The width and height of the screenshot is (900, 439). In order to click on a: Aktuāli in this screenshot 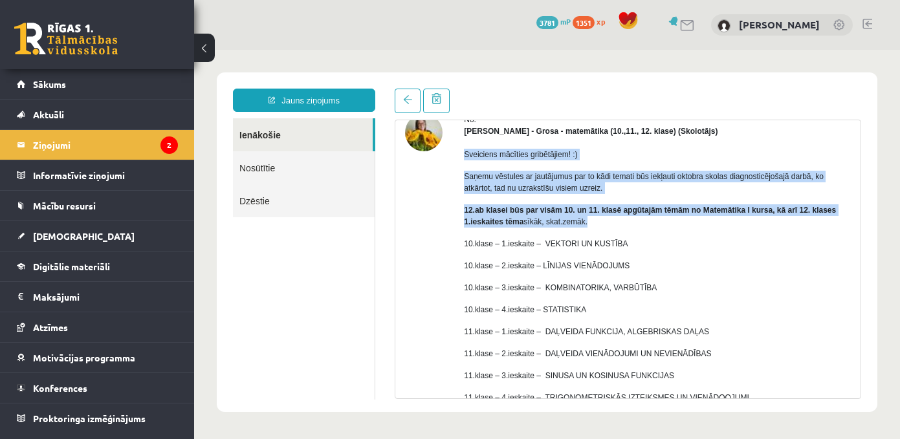, I will do `click(97, 114)`.